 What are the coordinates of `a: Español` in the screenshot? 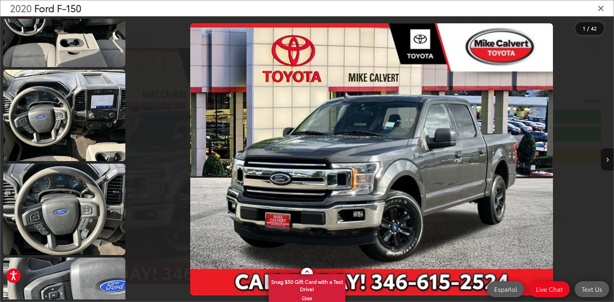 It's located at (505, 289).